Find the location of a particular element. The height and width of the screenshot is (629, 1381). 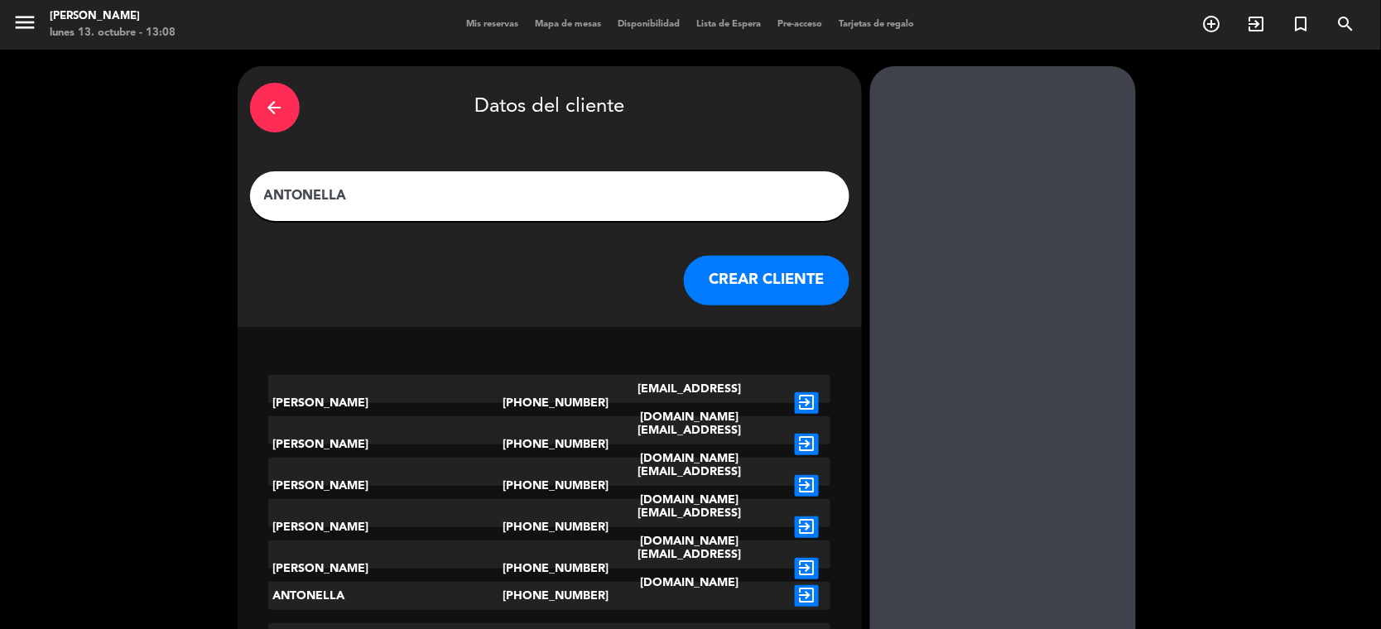

i: arrow_back is located at coordinates (275, 108).